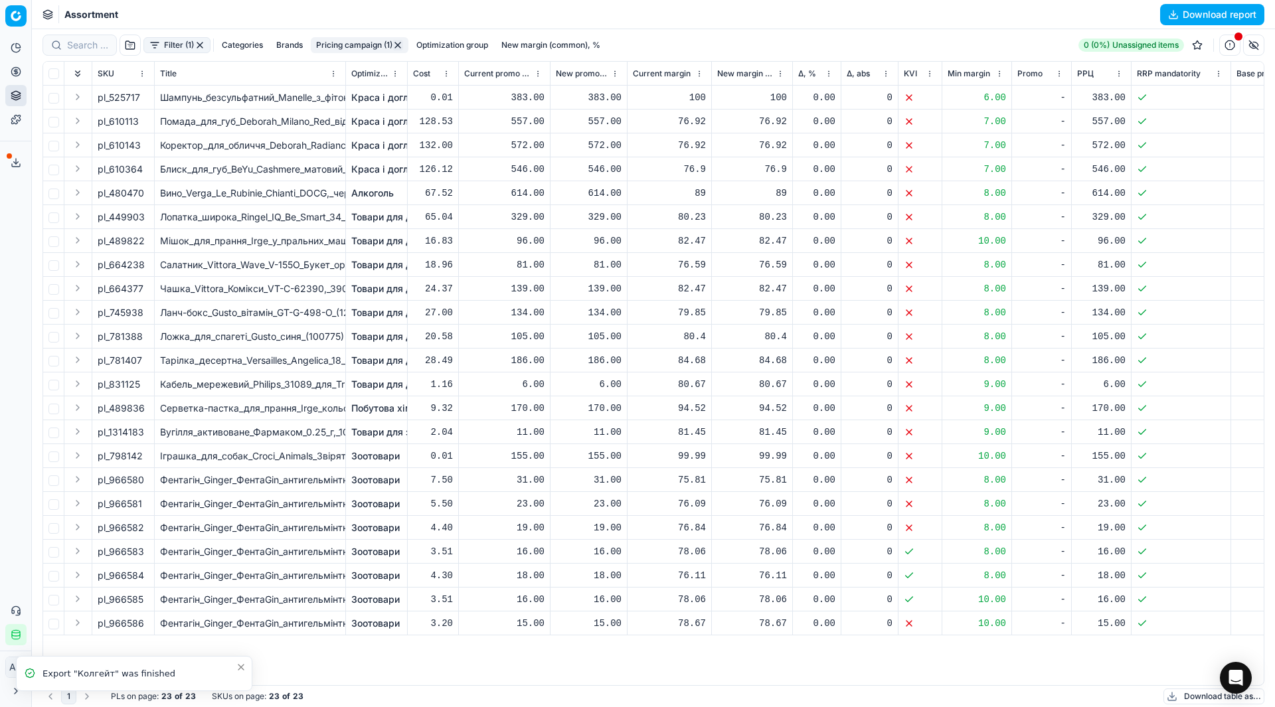 The width and height of the screenshot is (1275, 707). Describe the element at coordinates (1131, 45) in the screenshot. I see `a: 0 (0%)Unassigned items` at that location.